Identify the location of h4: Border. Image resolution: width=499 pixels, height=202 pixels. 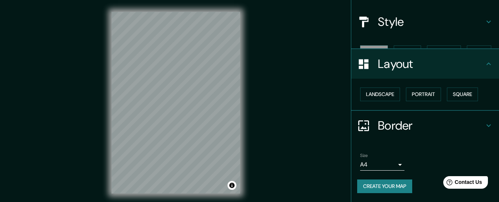
(431, 126).